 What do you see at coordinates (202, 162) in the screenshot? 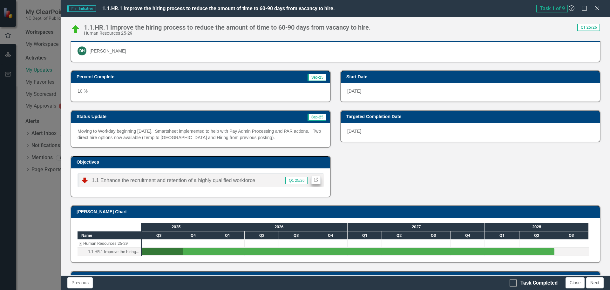
I see `h3: Objectives` at bounding box center [202, 162].